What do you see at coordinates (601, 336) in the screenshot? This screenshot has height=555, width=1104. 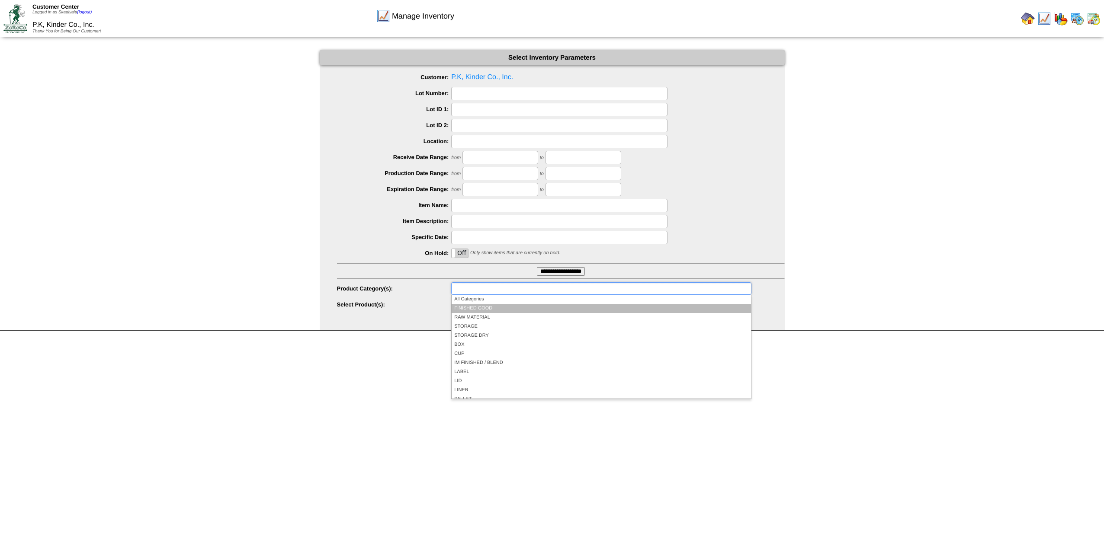 I see `li: STORAGE DRY` at bounding box center [601, 336].